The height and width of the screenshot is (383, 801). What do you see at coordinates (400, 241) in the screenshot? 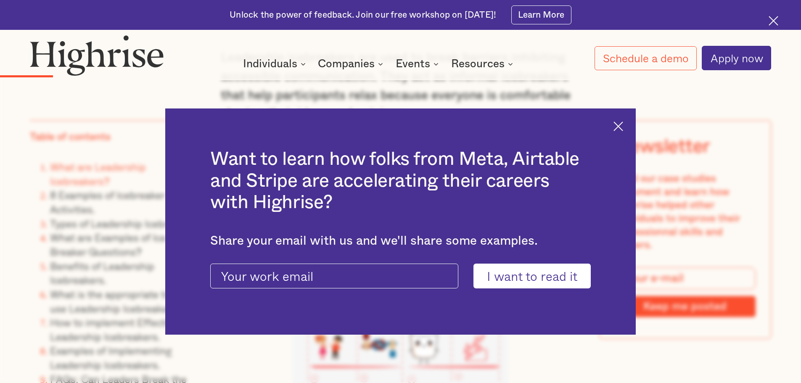
I see `div: Share your email with us and we'll share some examples.` at bounding box center [400, 241].